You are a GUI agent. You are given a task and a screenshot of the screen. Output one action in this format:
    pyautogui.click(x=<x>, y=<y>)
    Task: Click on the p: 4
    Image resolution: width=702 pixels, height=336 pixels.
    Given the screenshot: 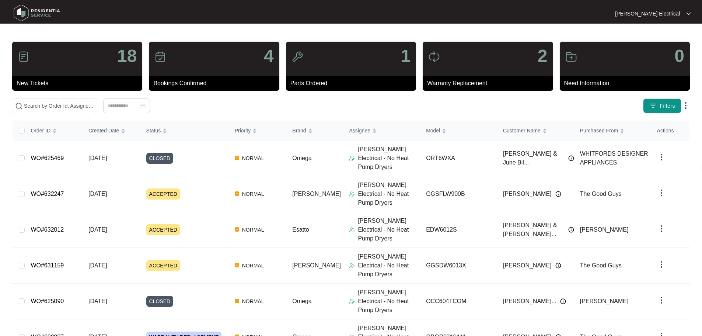 What is the action you would take?
    pyautogui.click(x=269, y=56)
    